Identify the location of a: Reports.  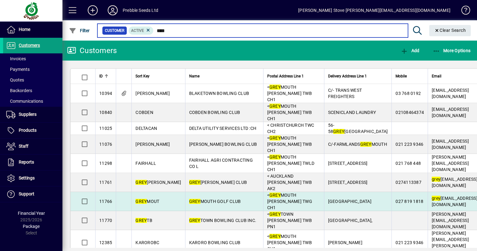
(33, 162).